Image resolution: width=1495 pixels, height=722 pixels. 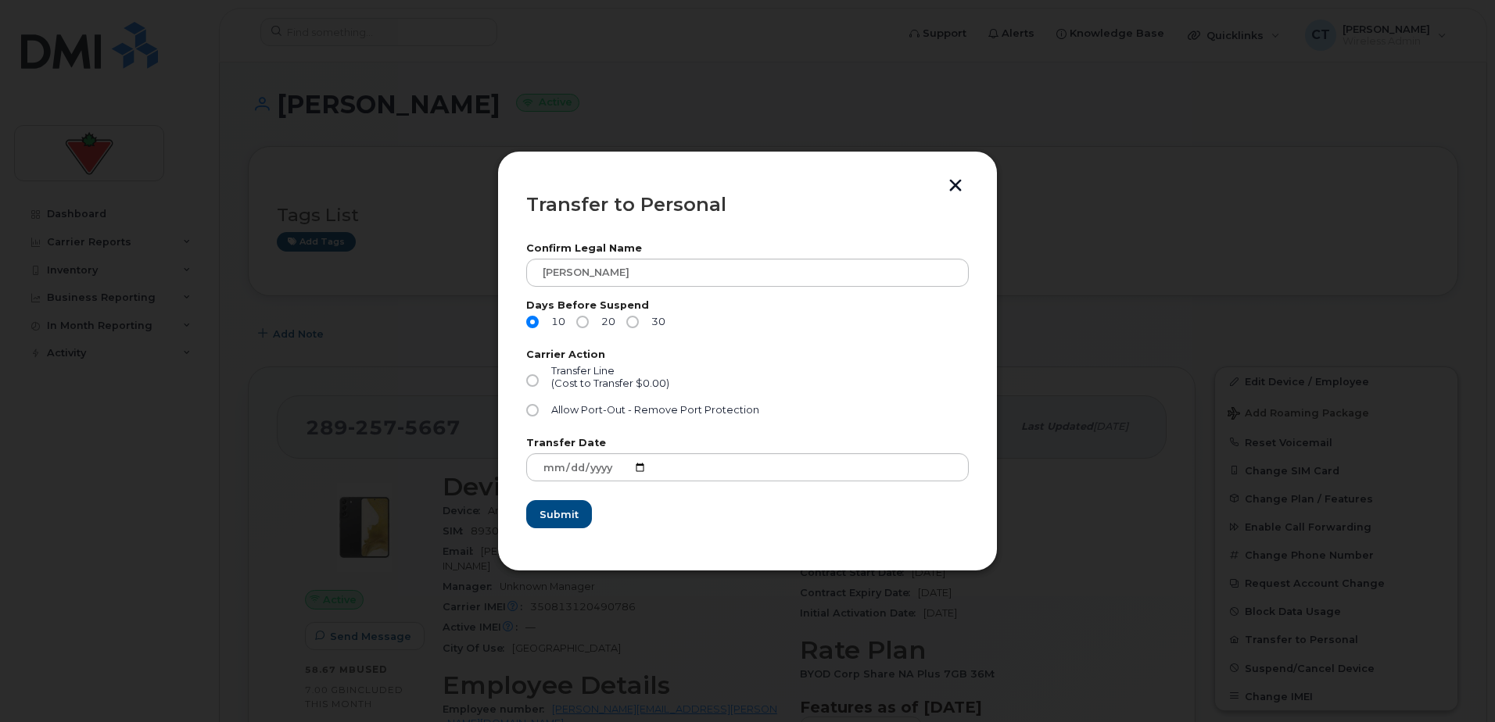 I want to click on span: 10, so click(x=555, y=322).